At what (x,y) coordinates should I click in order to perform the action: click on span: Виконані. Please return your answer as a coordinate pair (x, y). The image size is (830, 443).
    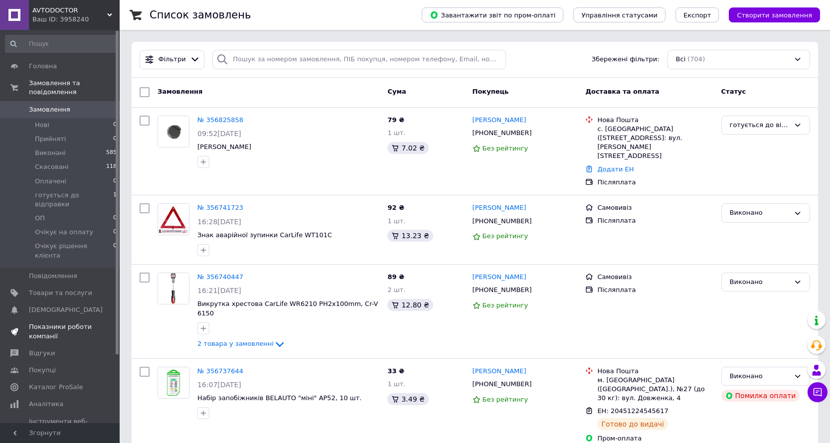
    Looking at the image, I should click on (50, 153).